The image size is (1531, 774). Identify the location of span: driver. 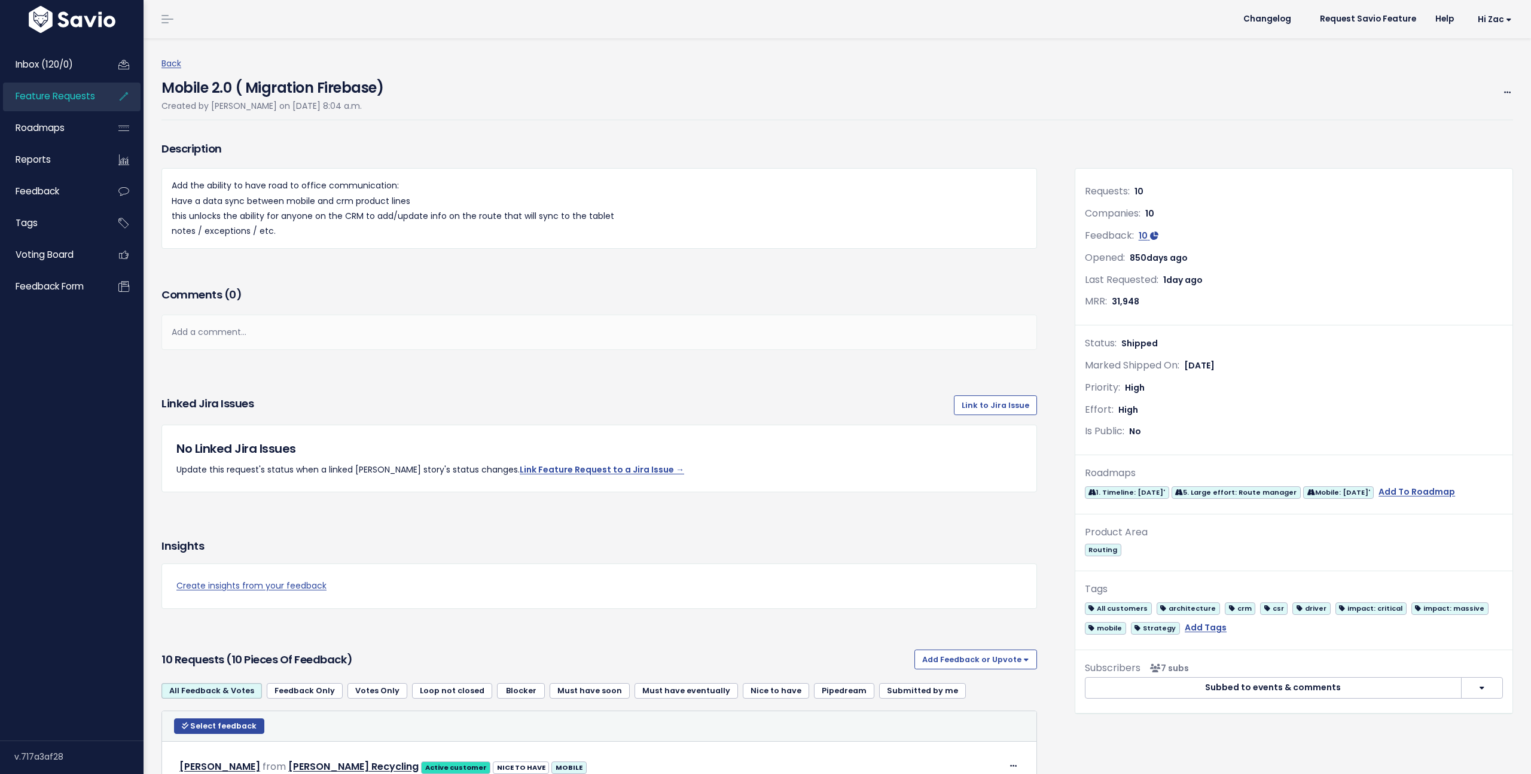
(1311, 608).